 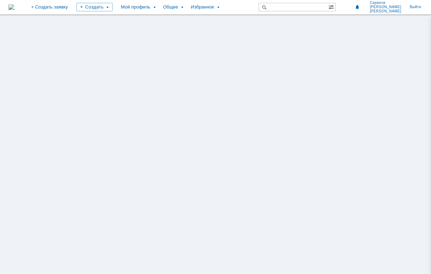 I want to click on span: Расширенный поиск, so click(x=332, y=6).